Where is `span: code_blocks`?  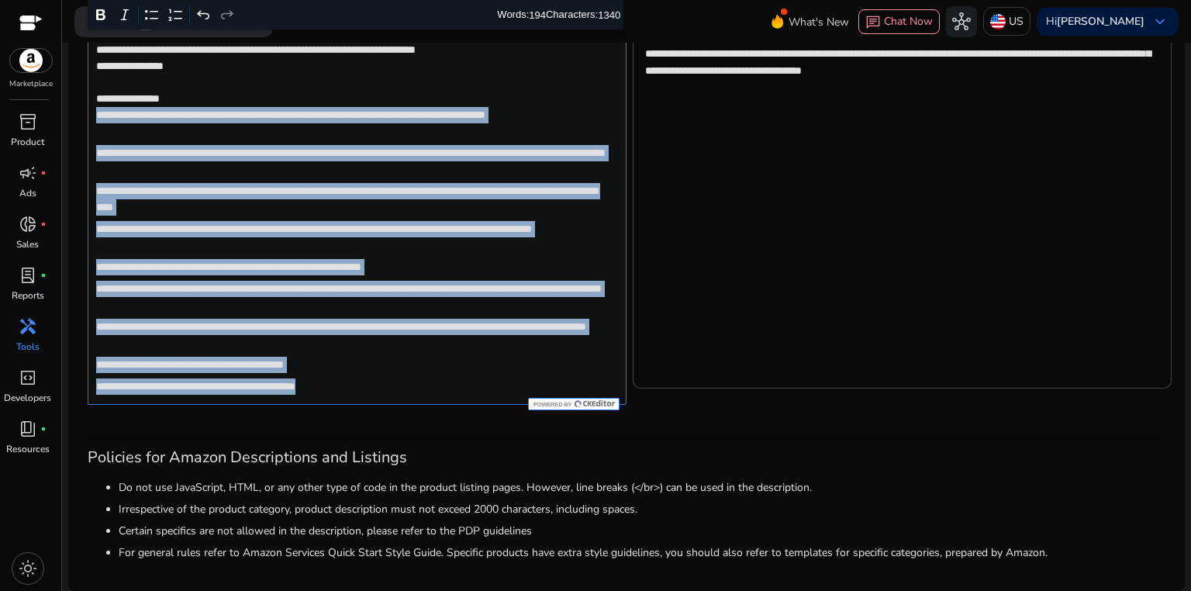 span: code_blocks is located at coordinates (28, 378).